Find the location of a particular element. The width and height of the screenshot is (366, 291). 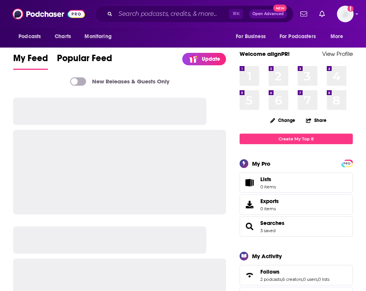

span: Open Advanced is located at coordinates (268, 14).